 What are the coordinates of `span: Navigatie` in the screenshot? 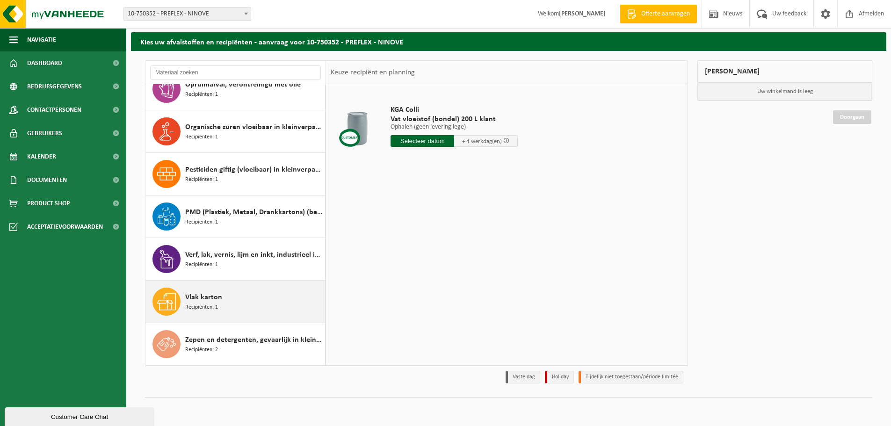 It's located at (42, 40).